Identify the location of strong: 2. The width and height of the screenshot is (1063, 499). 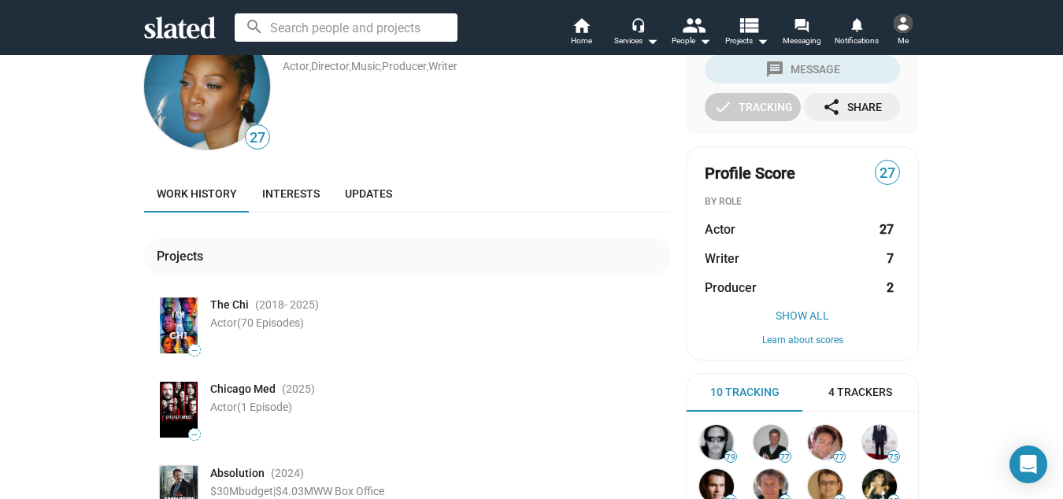
(890, 288).